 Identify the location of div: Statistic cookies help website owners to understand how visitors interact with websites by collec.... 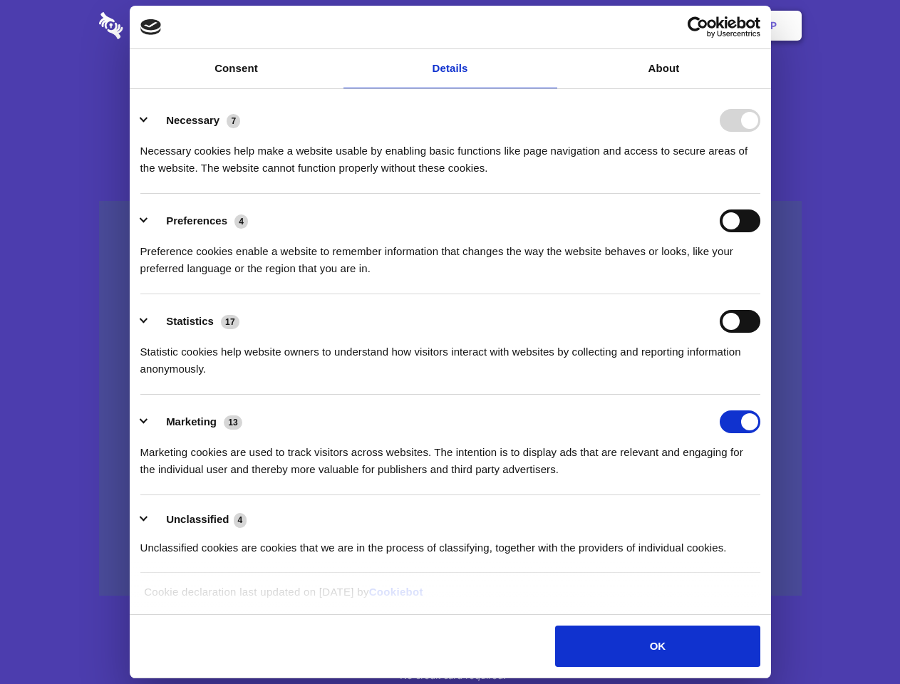
(450, 355).